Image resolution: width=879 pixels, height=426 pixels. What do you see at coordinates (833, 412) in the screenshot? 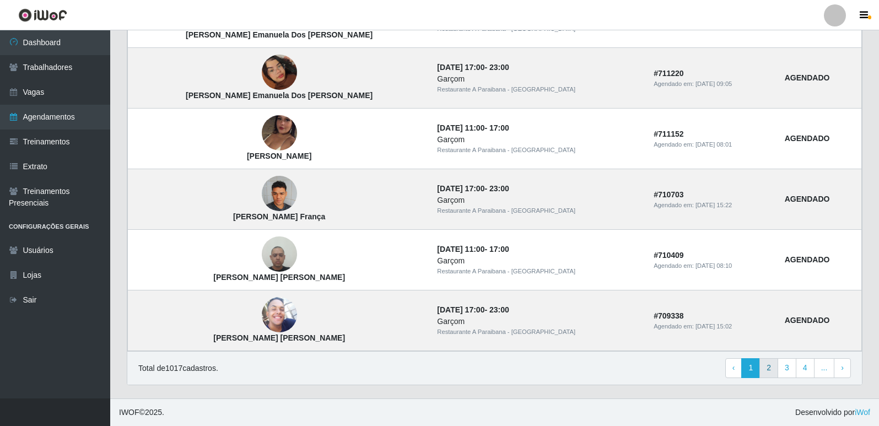
I see `span: Desenvolvido por` at bounding box center [833, 412].